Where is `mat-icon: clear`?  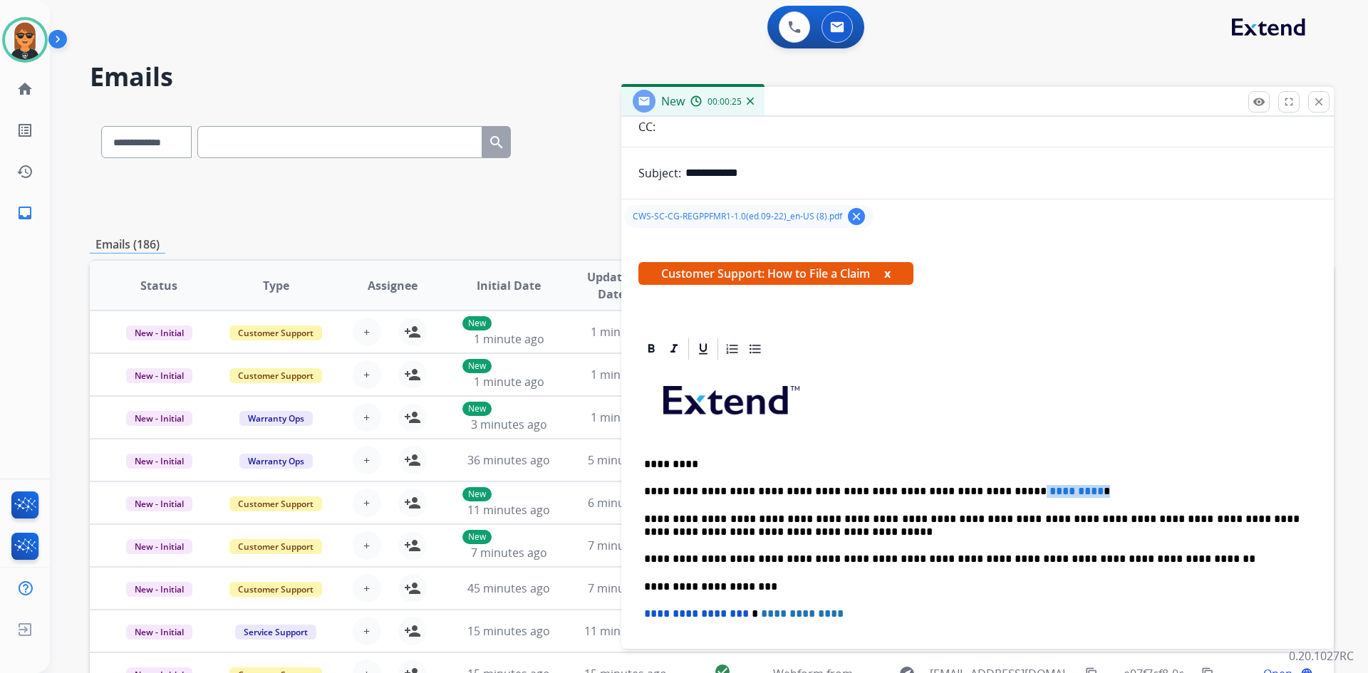 mat-icon: clear is located at coordinates (856, 217).